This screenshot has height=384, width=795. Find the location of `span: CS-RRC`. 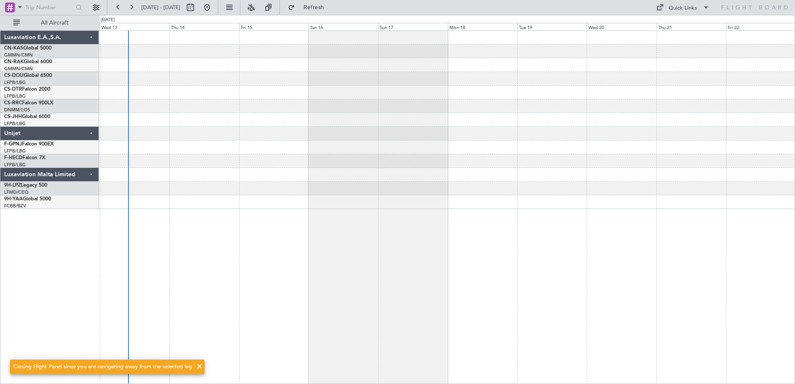

span: CS-RRC is located at coordinates (13, 103).